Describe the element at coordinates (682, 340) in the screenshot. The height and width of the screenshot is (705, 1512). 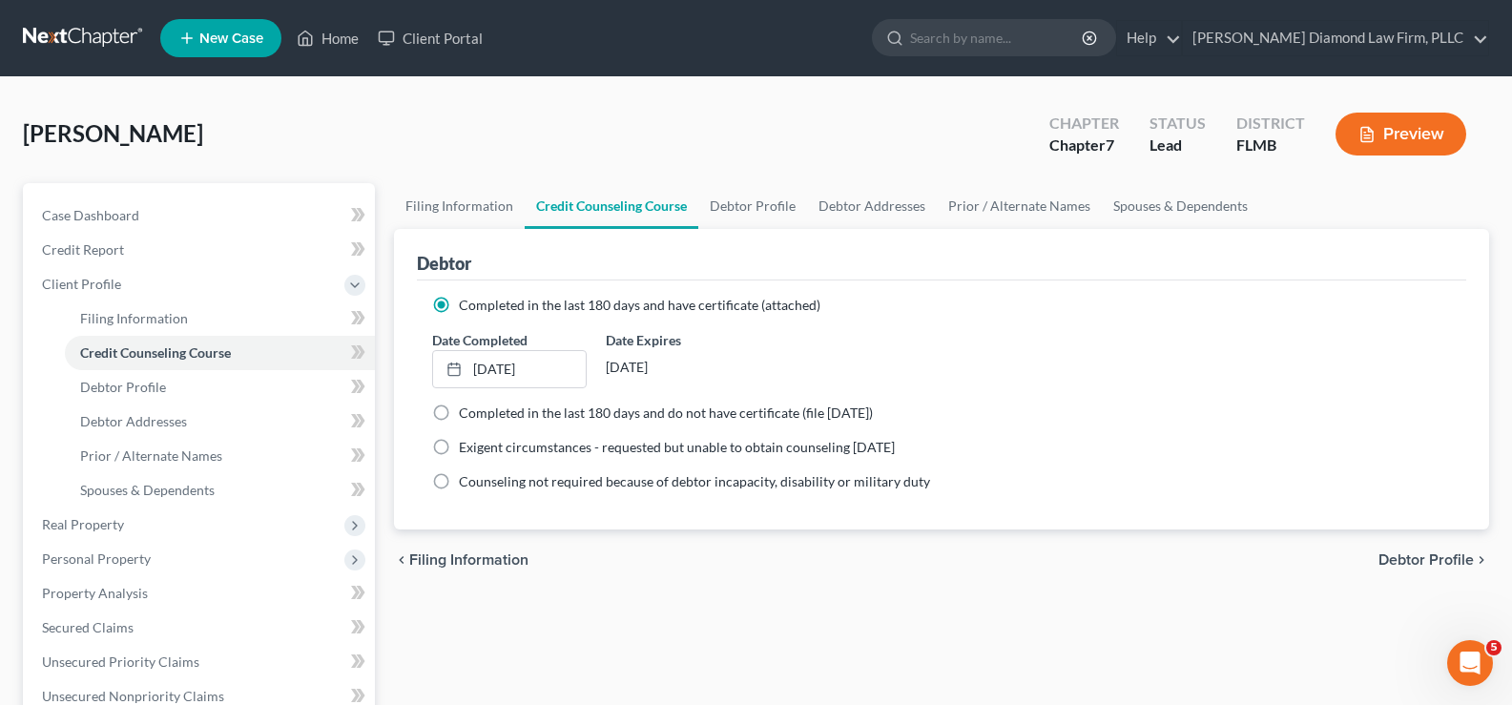
I see `label: Date Expires` at that location.